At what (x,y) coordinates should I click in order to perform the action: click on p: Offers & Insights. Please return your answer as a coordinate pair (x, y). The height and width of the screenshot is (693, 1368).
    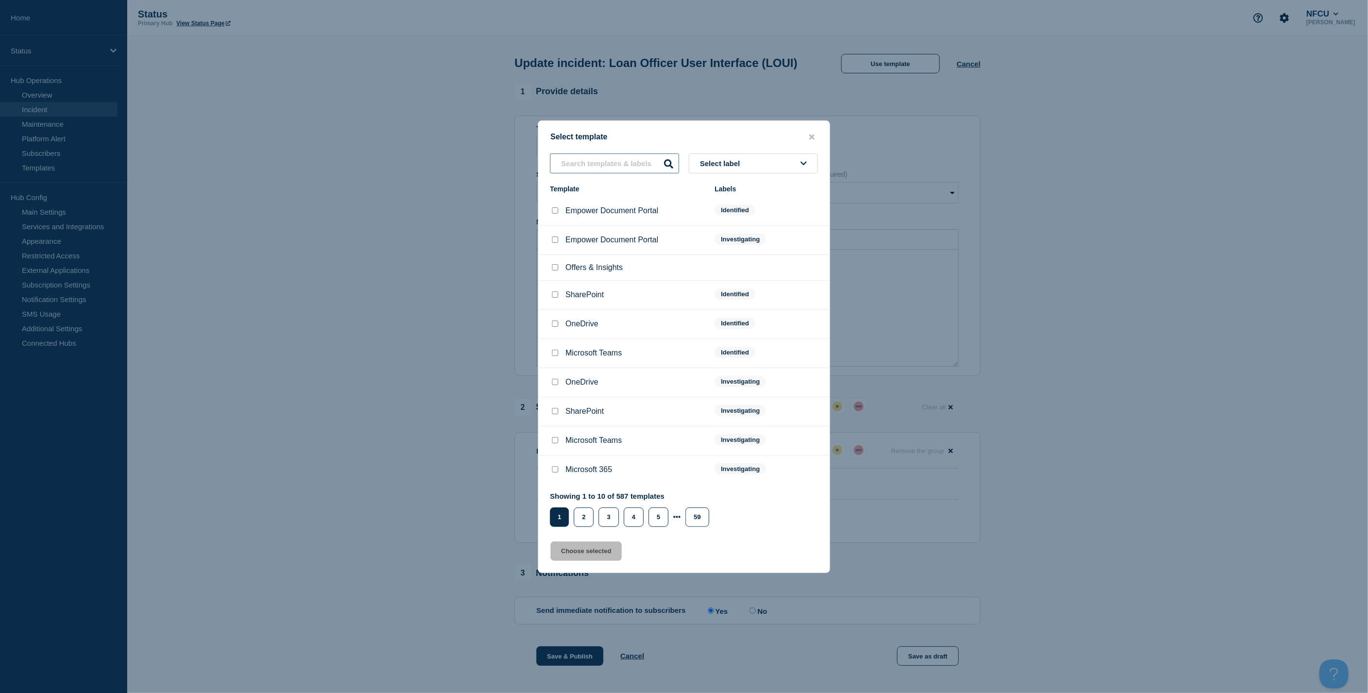
    Looking at the image, I should click on (594, 268).